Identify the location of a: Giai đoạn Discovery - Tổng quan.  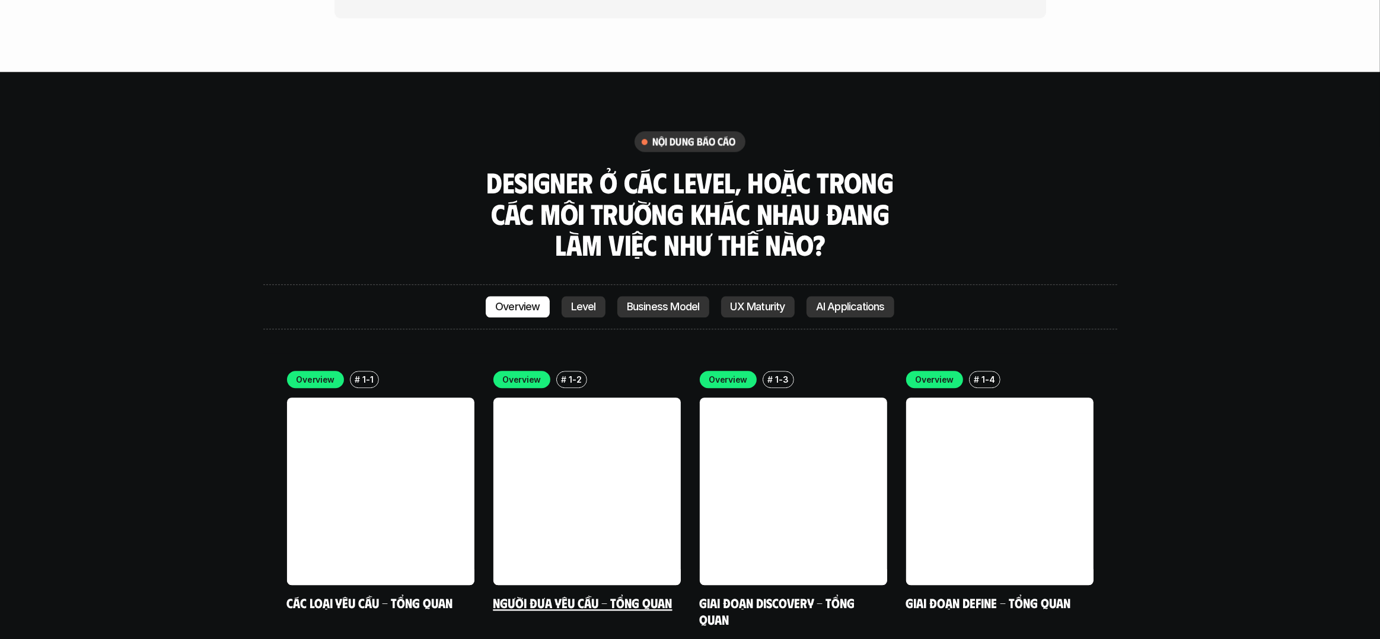
(779, 610).